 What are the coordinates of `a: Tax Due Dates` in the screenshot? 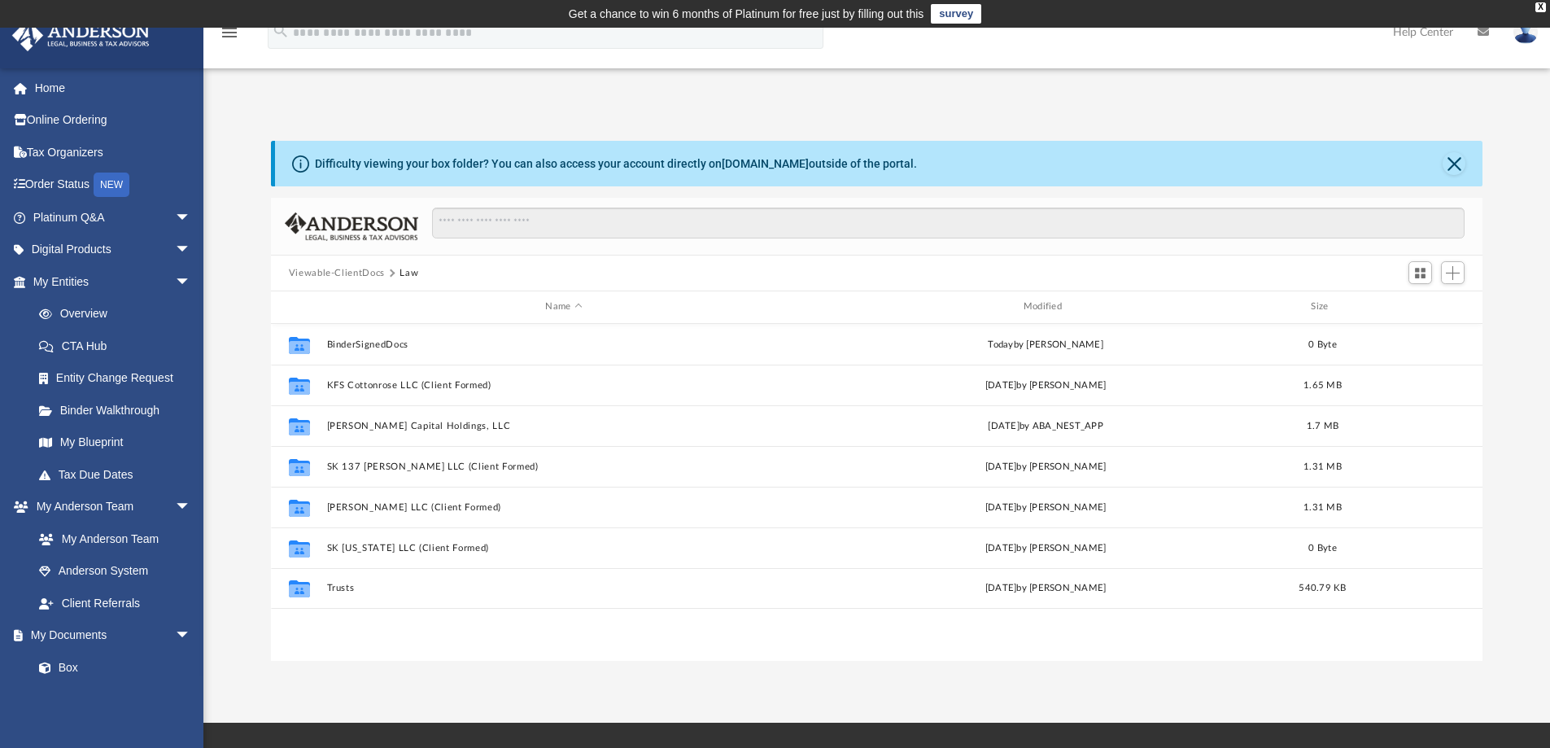 It's located at (119, 474).